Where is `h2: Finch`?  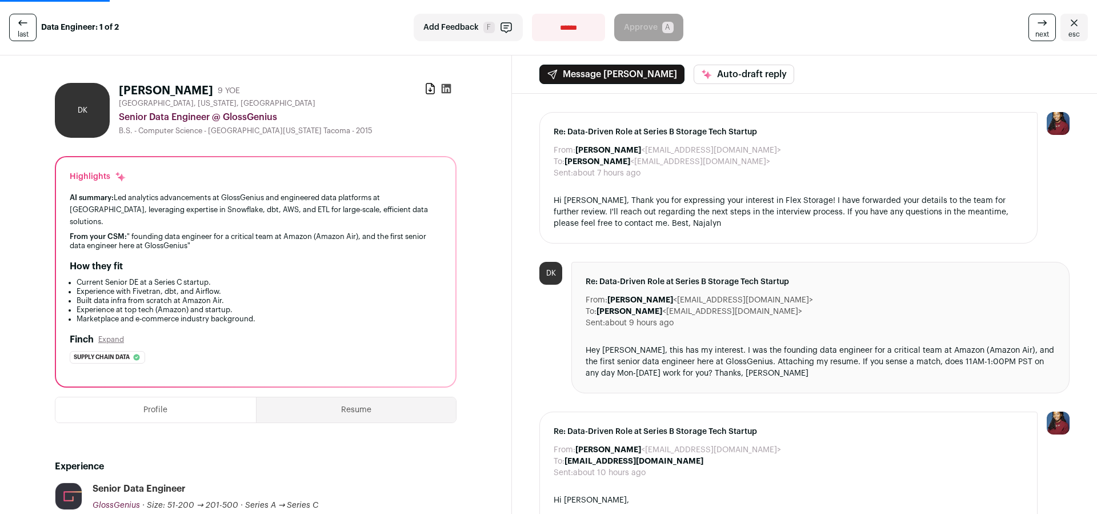
h2: Finch is located at coordinates (82, 339).